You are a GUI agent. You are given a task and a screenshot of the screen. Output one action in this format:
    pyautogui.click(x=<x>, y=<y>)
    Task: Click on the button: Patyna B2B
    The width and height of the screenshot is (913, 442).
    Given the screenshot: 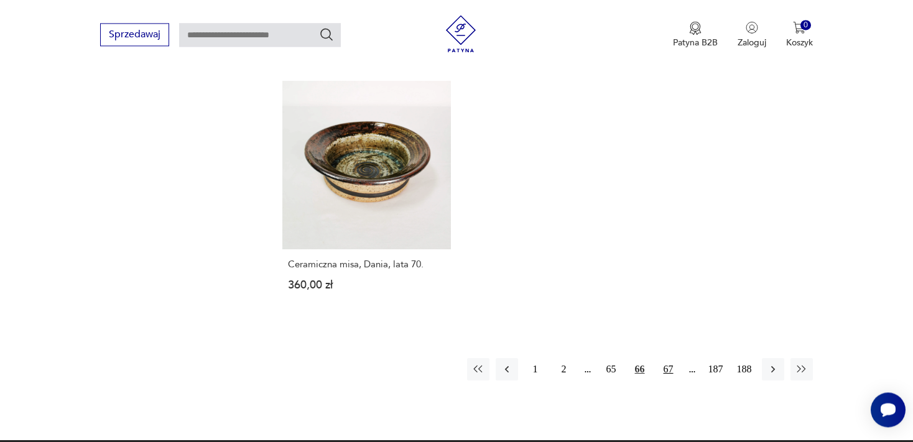 What is the action you would take?
    pyautogui.click(x=696, y=35)
    